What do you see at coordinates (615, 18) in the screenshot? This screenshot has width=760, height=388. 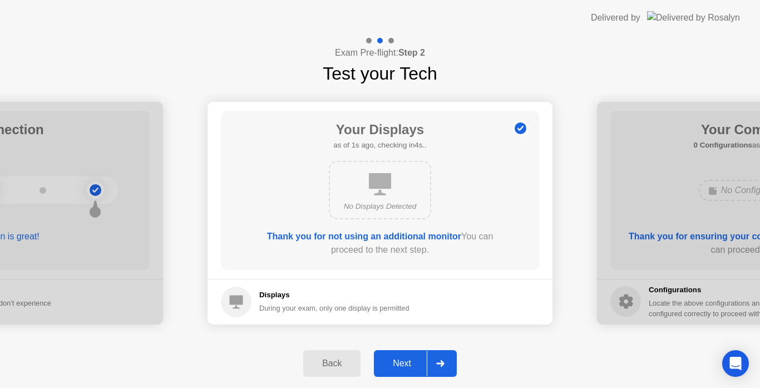 I see `div: Delivered by` at bounding box center [615, 18].